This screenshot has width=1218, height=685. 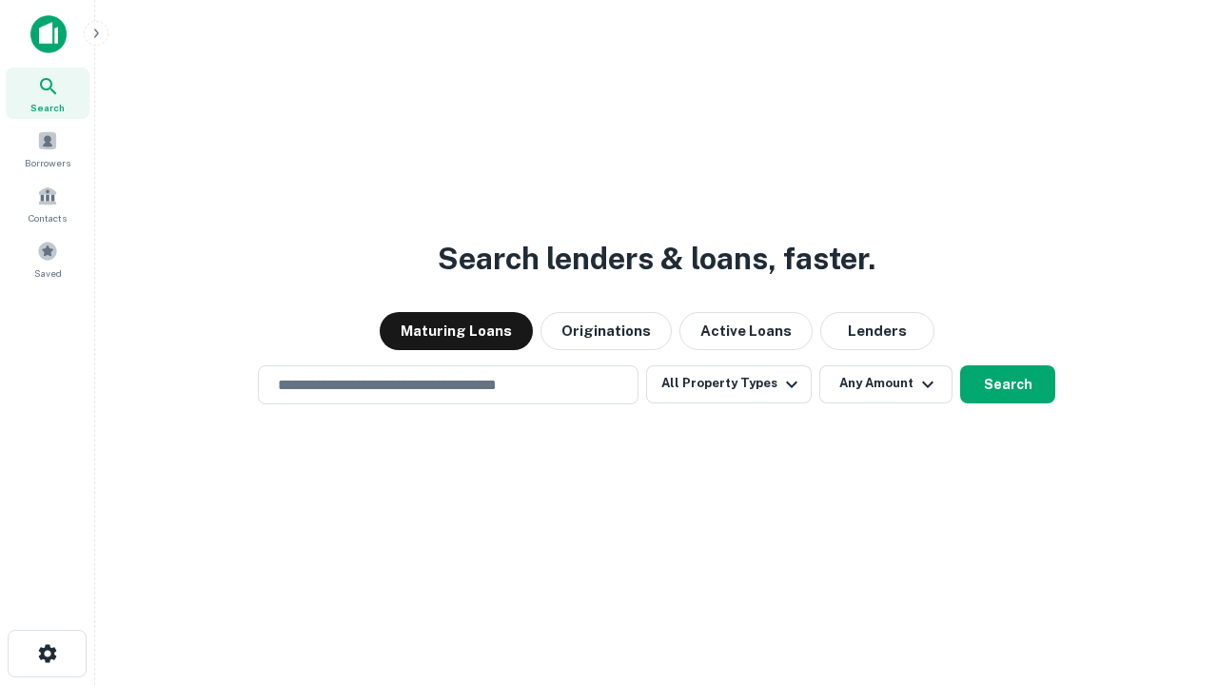 I want to click on button: Originations, so click(x=606, y=331).